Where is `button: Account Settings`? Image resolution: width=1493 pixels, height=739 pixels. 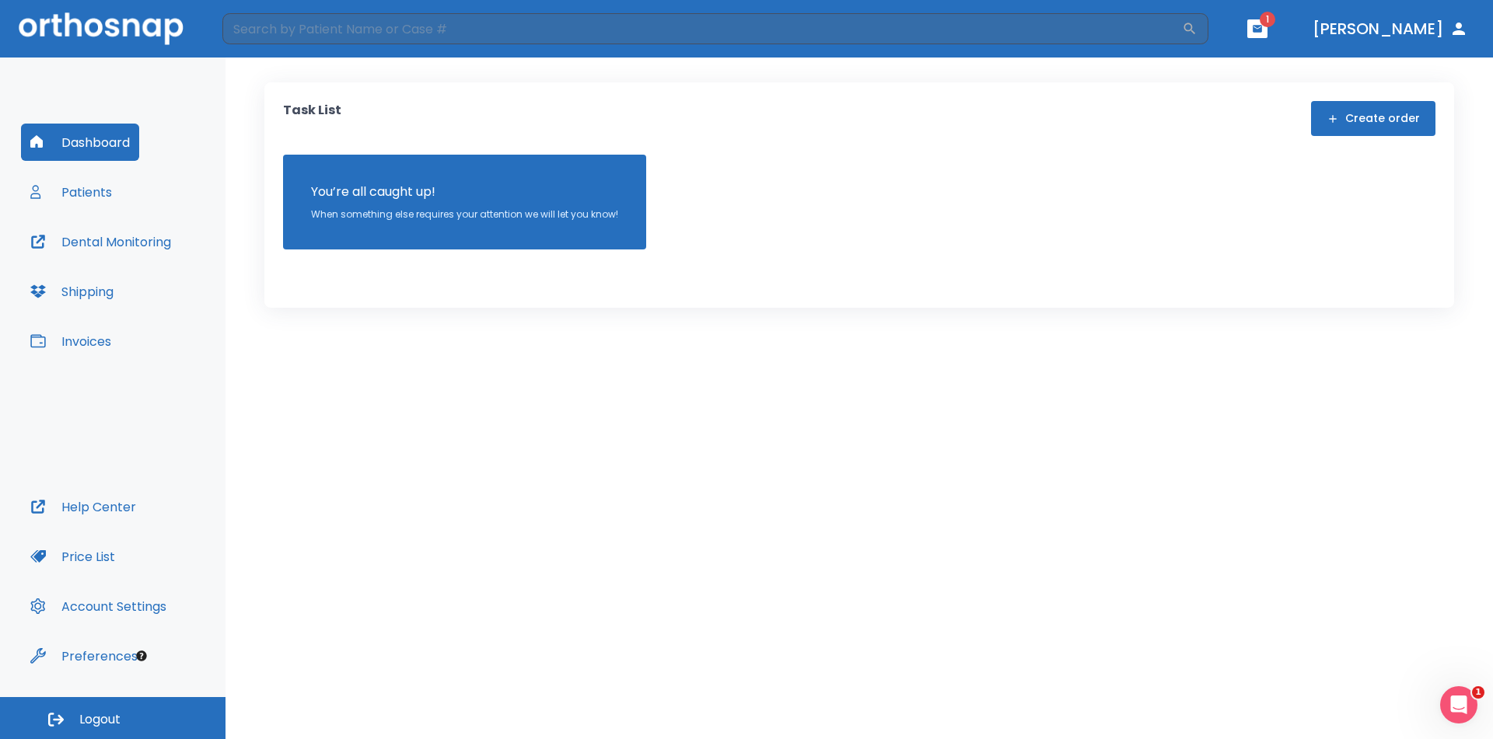
button: Account Settings is located at coordinates (98, 606).